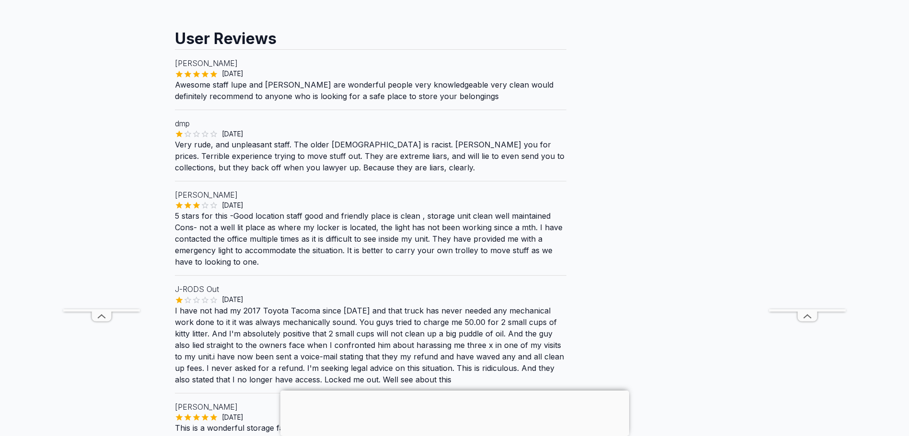 This screenshot has height=436, width=909. Describe the element at coordinates (371, 289) in the screenshot. I see `p: J-RODS Out` at that location.